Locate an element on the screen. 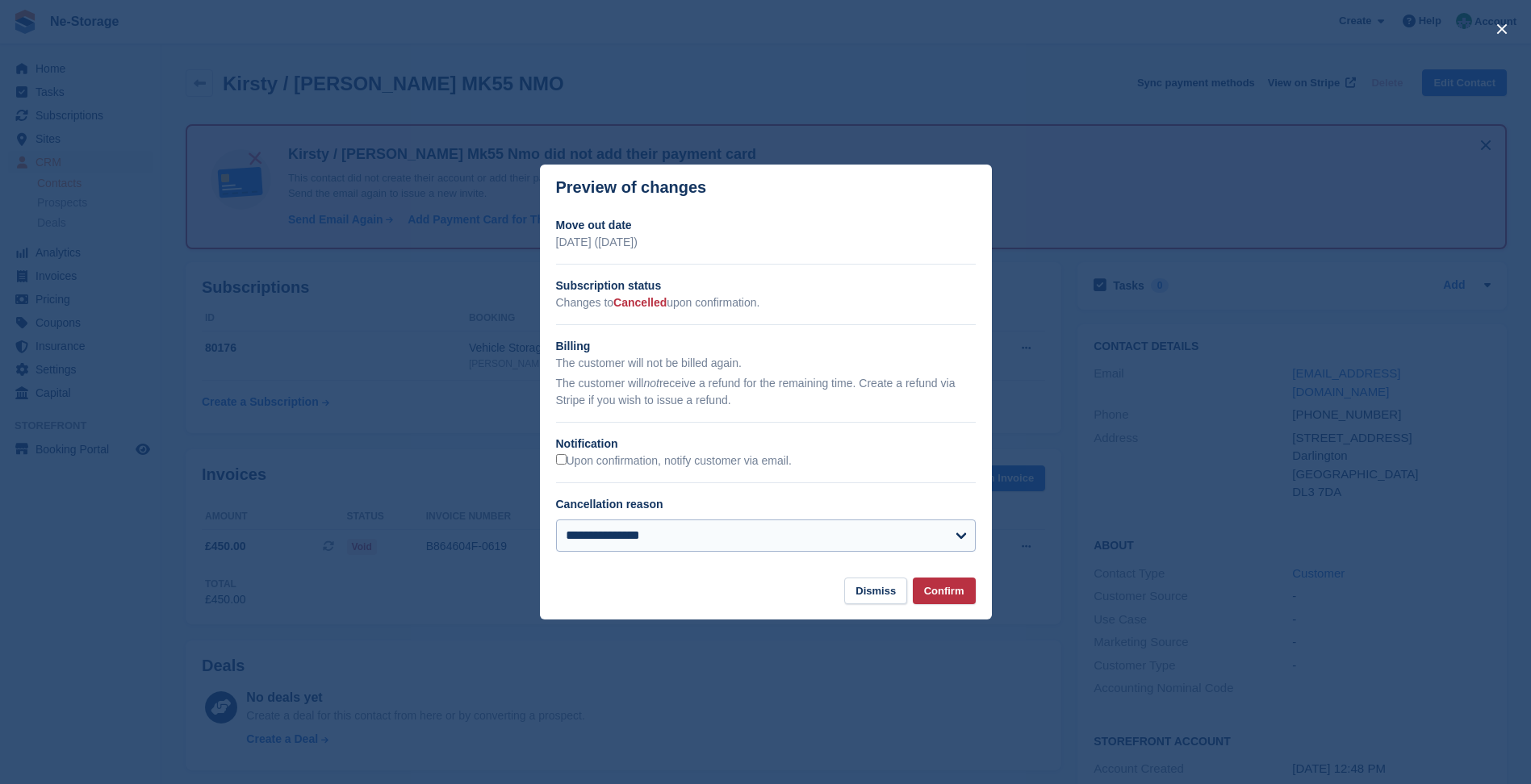  p: Changes to upon confirmation. is located at coordinates (766, 303).